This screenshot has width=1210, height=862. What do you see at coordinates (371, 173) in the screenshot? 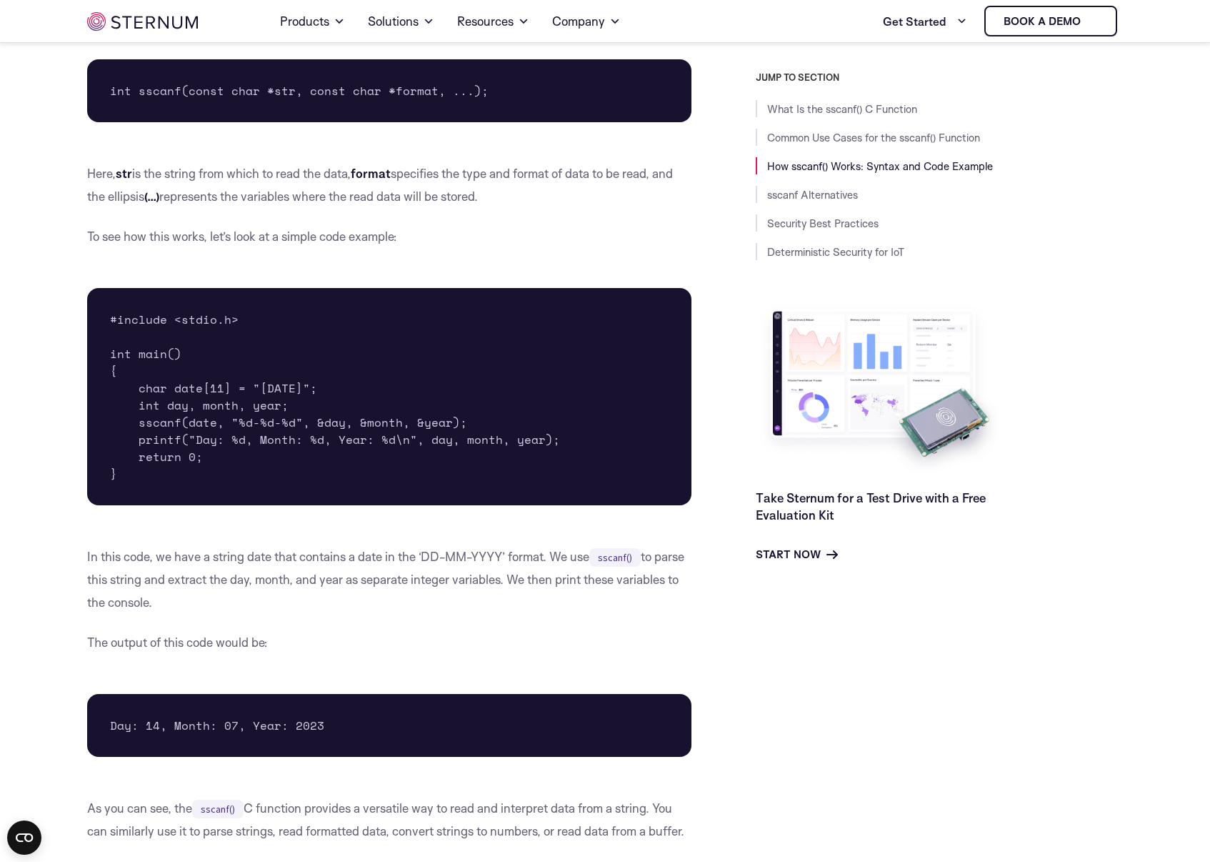
I see `strong: format` at bounding box center [371, 173].